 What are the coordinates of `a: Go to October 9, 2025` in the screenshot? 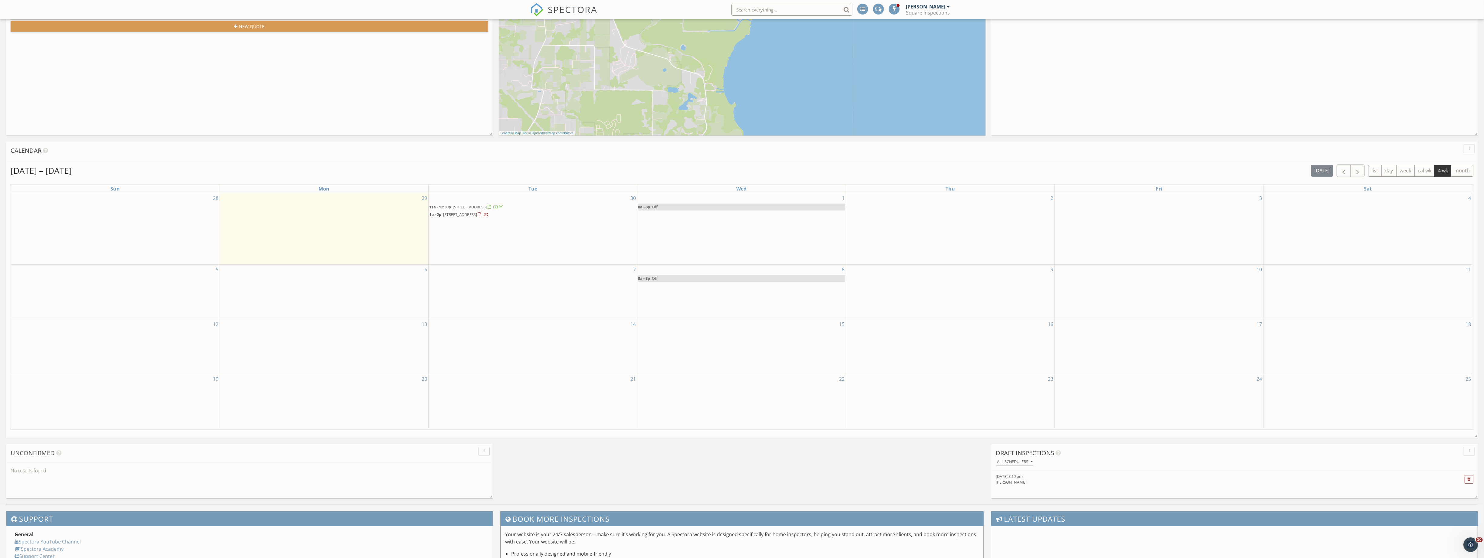 It's located at (1052, 269).